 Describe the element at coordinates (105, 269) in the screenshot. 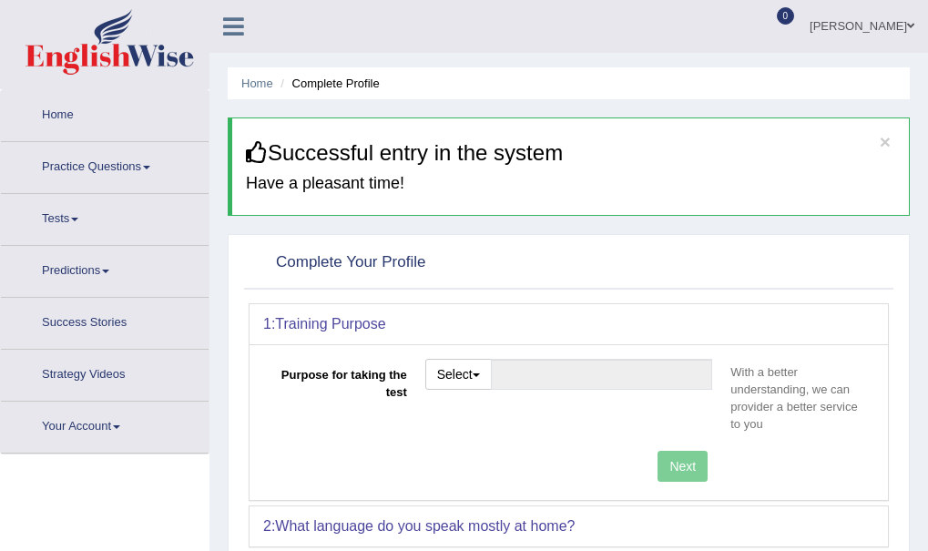

I see `a: Predictions` at that location.